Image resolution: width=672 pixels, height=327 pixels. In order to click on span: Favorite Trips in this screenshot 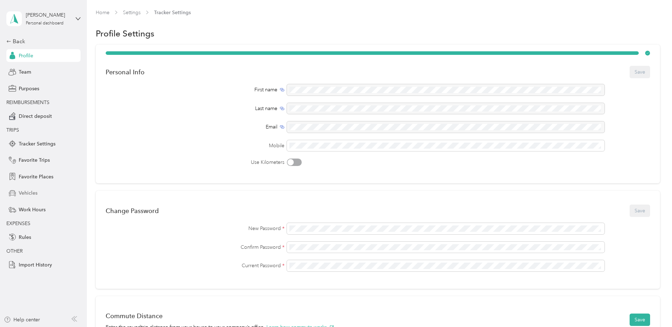, I will do `click(34, 160)`.